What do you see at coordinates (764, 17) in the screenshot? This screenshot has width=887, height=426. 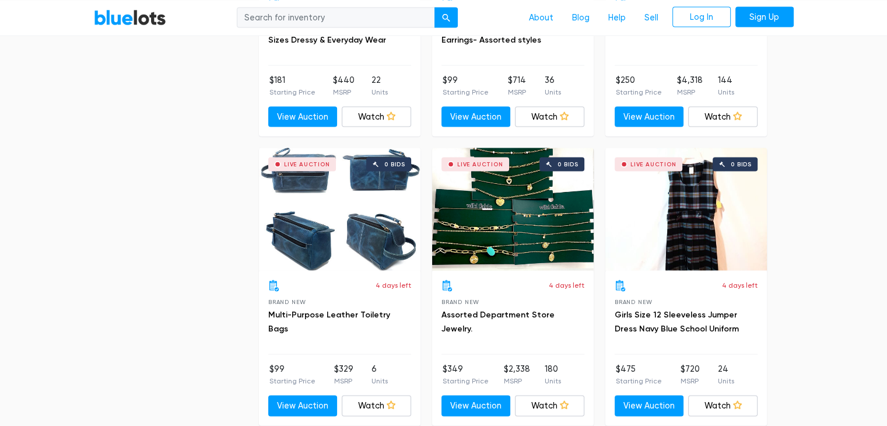 I see `a: Sign Up` at bounding box center [764, 17].